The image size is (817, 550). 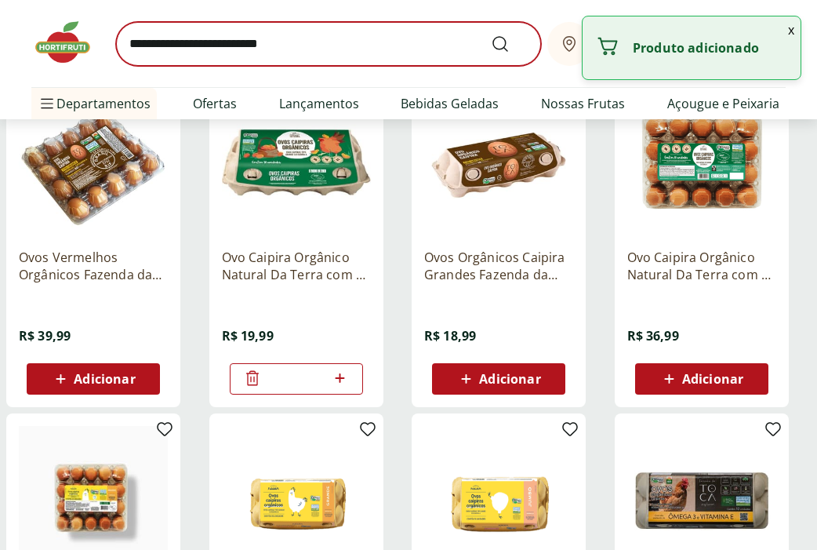 I want to click on a: Ovo Caipira Orgânico Natural Da Terra com 10 unidade, so click(x=296, y=266).